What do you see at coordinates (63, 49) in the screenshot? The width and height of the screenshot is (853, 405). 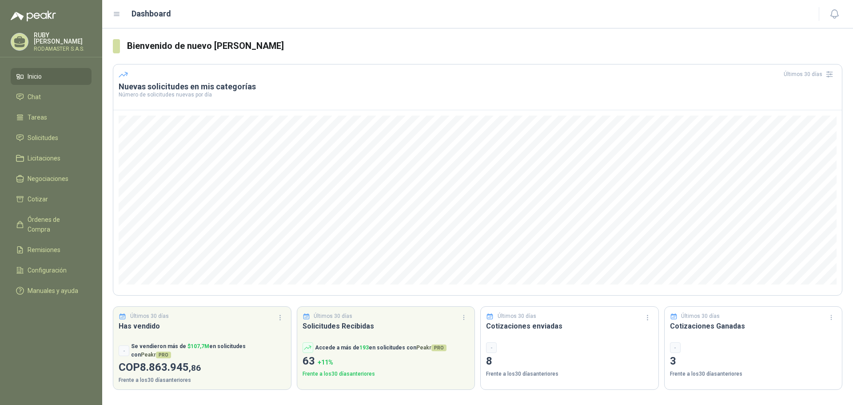 I see `p: RODAMASTER S.A.S.` at bounding box center [63, 49].